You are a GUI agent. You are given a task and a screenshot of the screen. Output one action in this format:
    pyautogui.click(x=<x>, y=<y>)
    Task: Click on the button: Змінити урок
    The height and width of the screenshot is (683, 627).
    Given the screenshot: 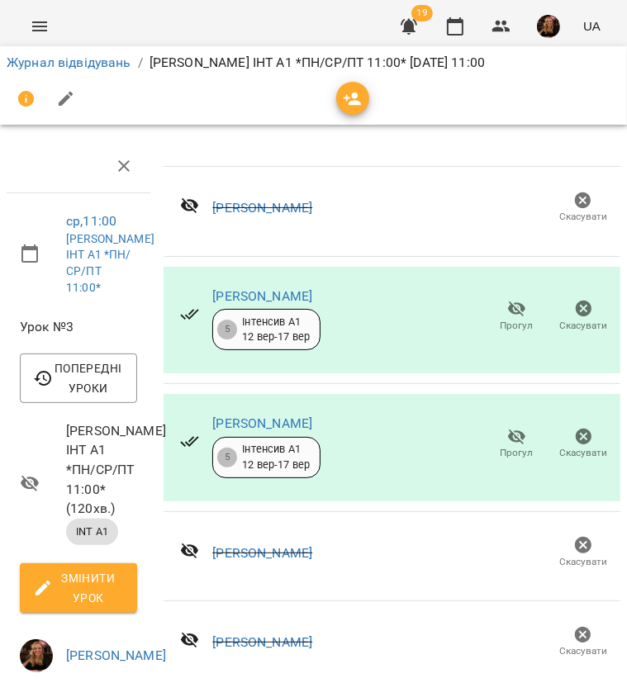 What is the action you would take?
    pyautogui.click(x=78, y=588)
    